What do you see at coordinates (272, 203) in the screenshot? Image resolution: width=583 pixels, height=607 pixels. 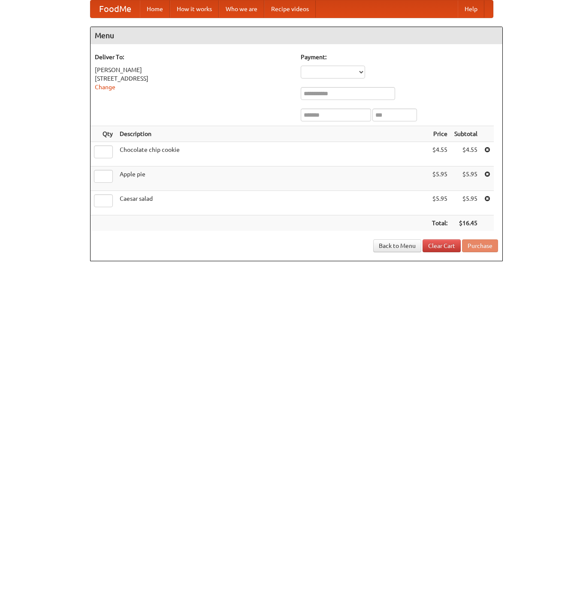 I see `td: Caesar salad` at bounding box center [272, 203].